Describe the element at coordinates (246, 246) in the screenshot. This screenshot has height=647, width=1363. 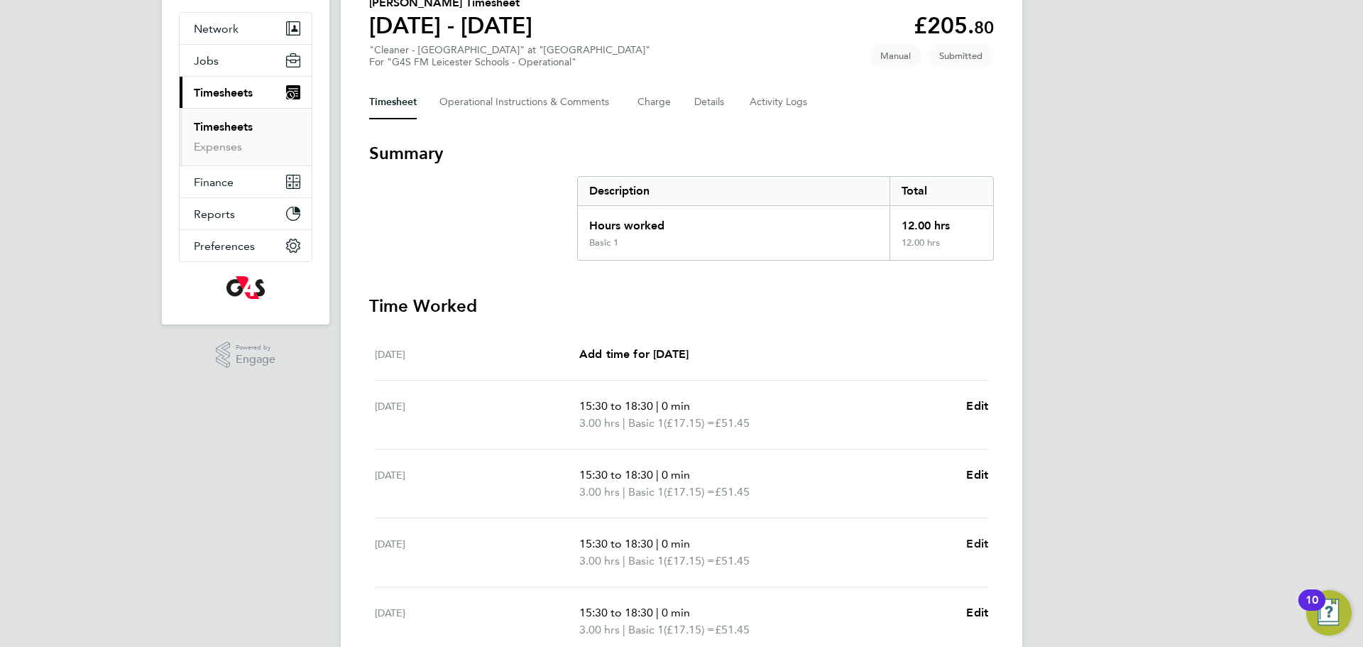
I see `button: Preferences` at that location.